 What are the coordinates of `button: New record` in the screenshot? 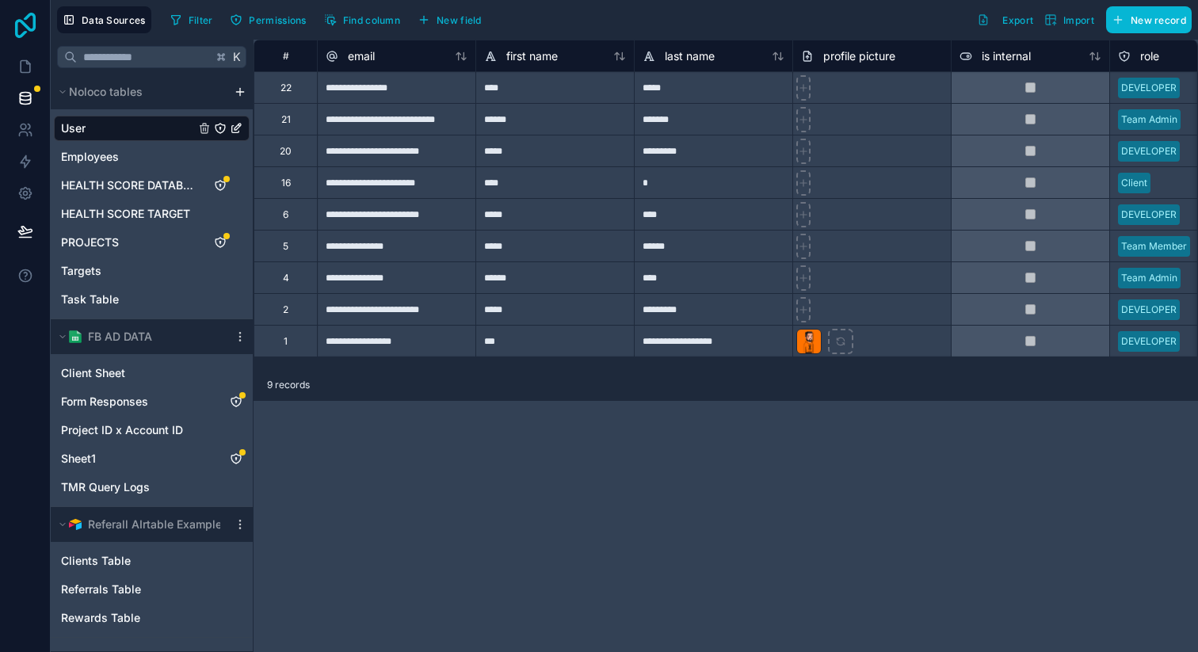 It's located at (1149, 20).